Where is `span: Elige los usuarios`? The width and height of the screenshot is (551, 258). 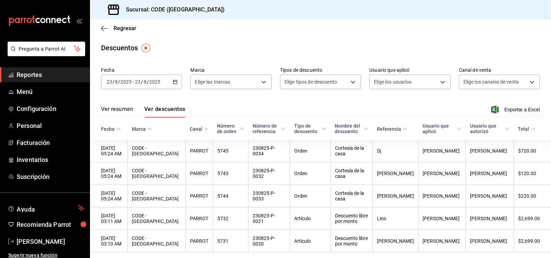 span: Elige los usuarios is located at coordinates (393, 82).